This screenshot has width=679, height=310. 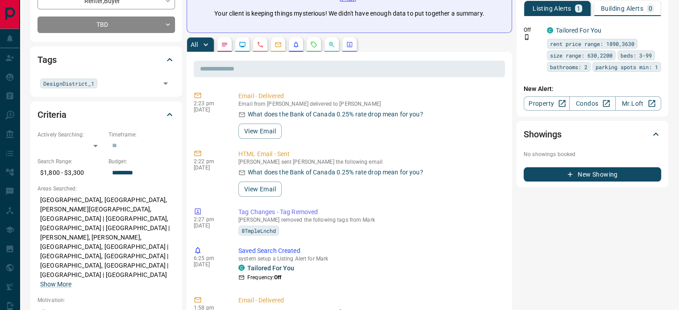 I want to click on p: Off, so click(x=532, y=30).